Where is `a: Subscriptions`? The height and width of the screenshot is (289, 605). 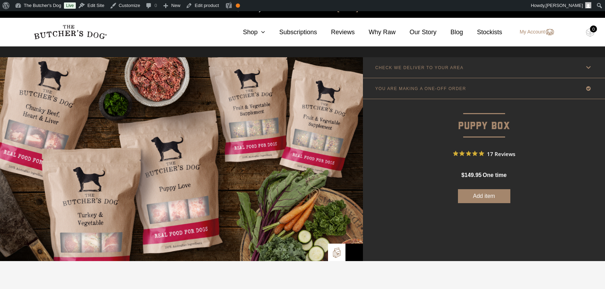
a: Subscriptions is located at coordinates (291, 32).